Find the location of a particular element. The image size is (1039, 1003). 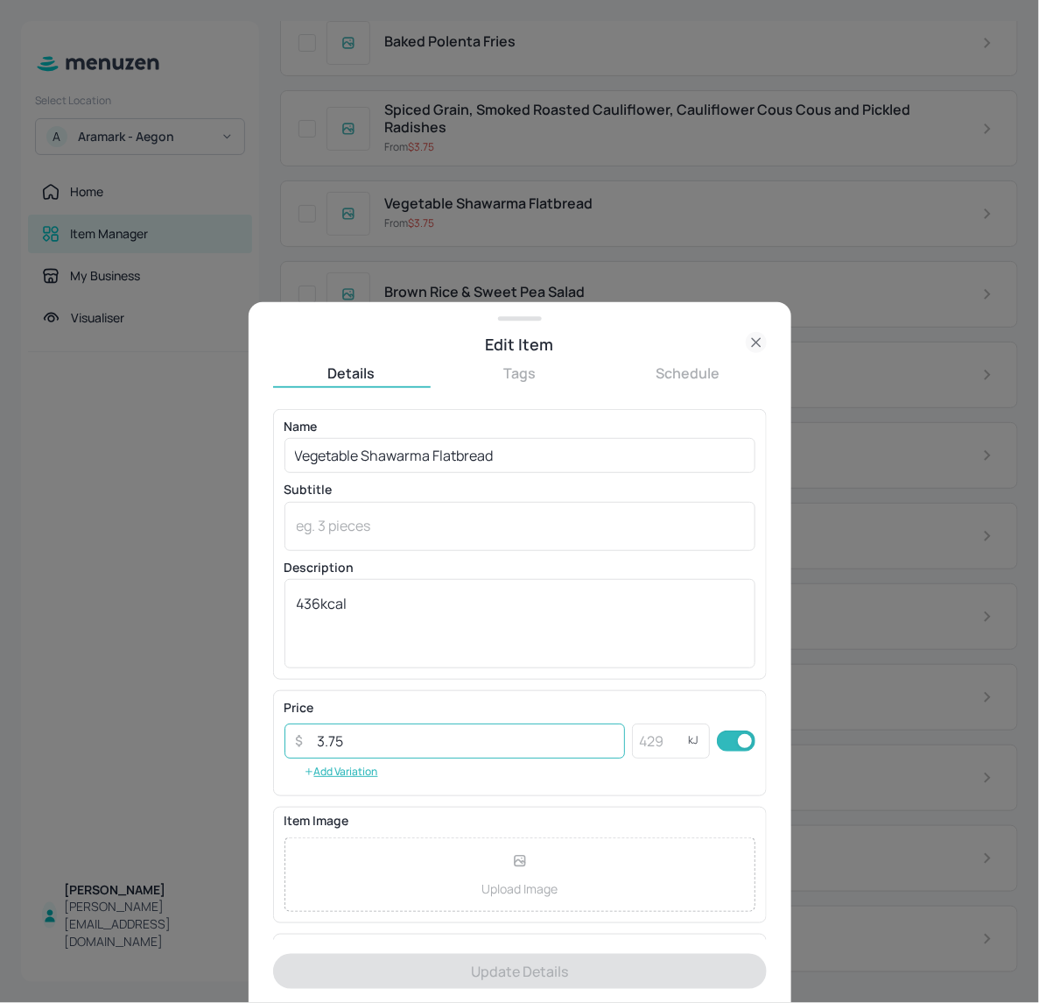

p: Price is located at coordinates (299, 707).